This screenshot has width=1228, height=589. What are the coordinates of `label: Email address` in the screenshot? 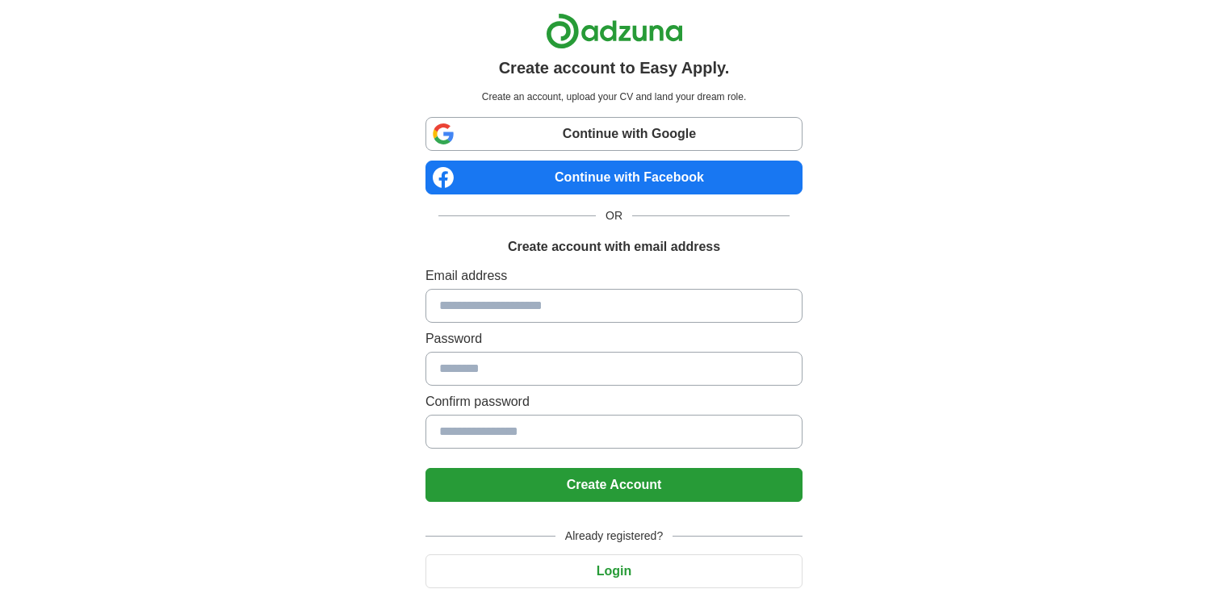 It's located at (613, 276).